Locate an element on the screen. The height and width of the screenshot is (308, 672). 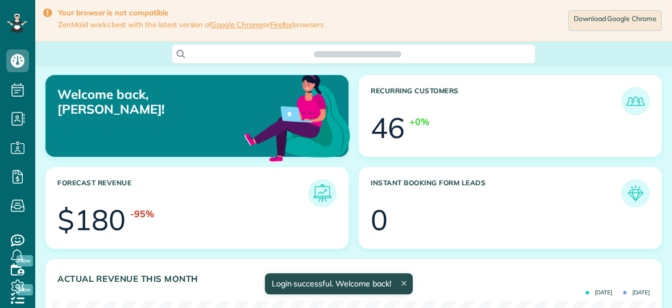
div: Login successful. Welcome back! is located at coordinates (338, 284).